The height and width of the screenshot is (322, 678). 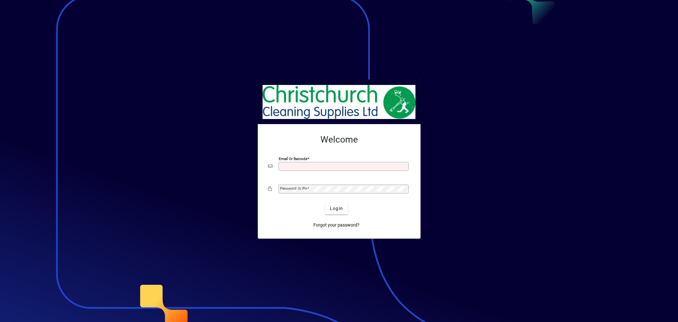 I want to click on a: Forgot your password?, so click(x=336, y=225).